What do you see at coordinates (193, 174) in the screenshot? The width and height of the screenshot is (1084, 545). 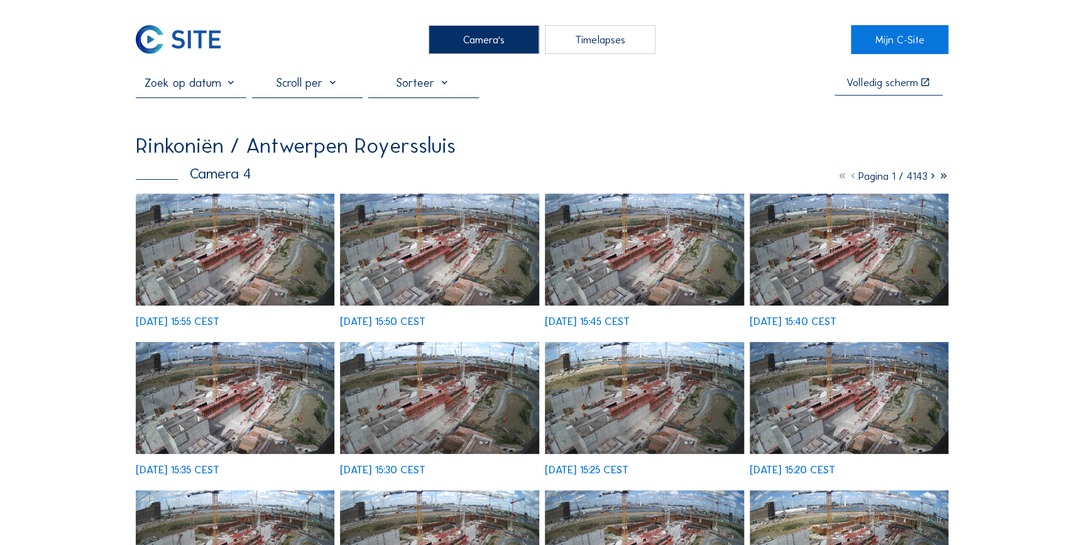 I see `div: Camera 4` at bounding box center [193, 174].